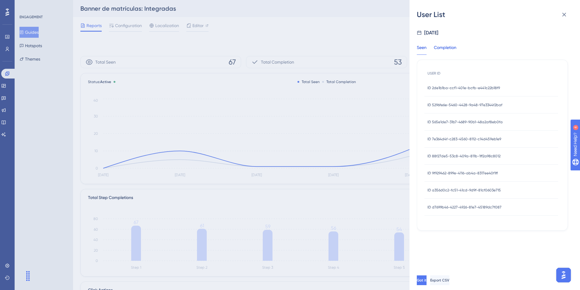 This screenshot has height=290, width=580. I want to click on div: Drag, so click(28, 276).